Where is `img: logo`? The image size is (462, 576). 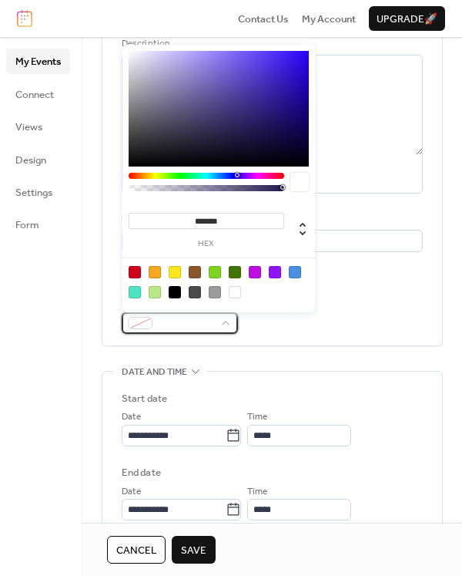 img: logo is located at coordinates (25, 18).